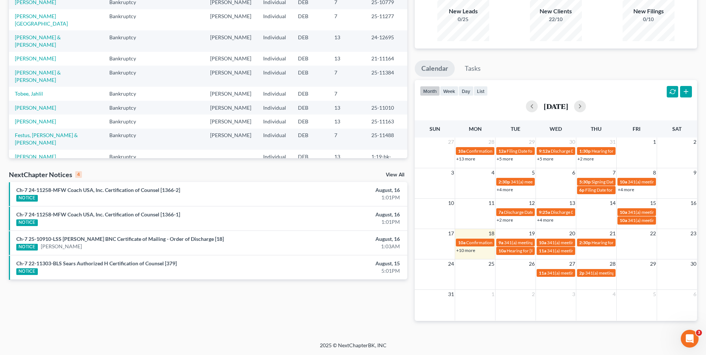 Image resolution: width=706 pixels, height=355 pixels. What do you see at coordinates (466, 159) in the screenshot?
I see `a: +13 more` at bounding box center [466, 159].